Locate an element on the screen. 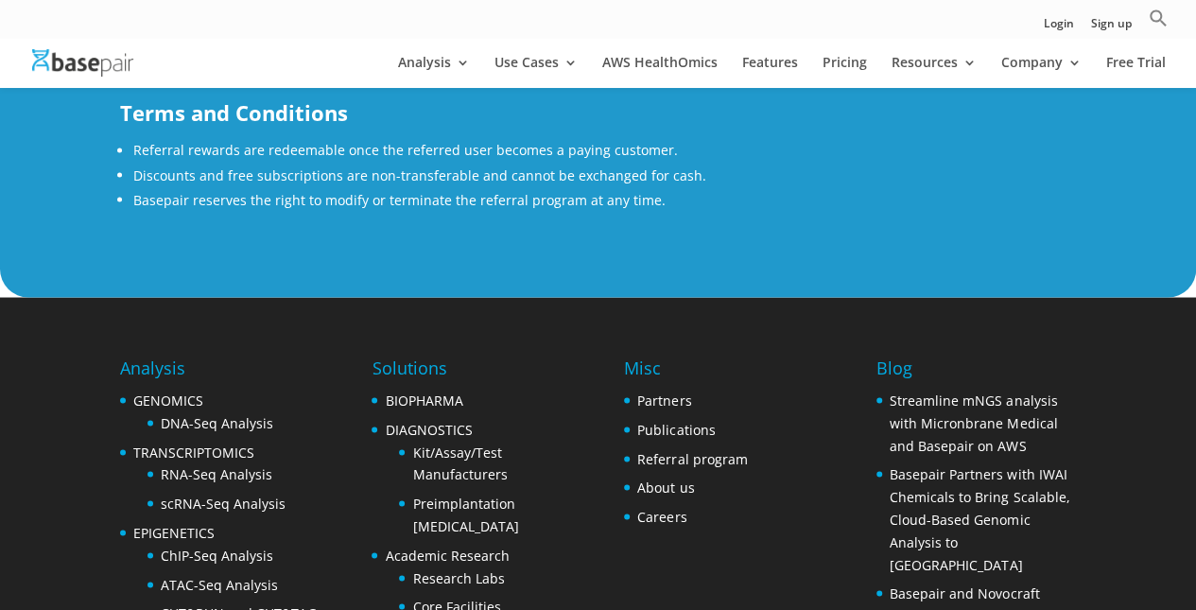 The height and width of the screenshot is (610, 1196). li: Basepair reserves the right to modify or terminate the referral program at any time. is located at coordinates (605, 199).